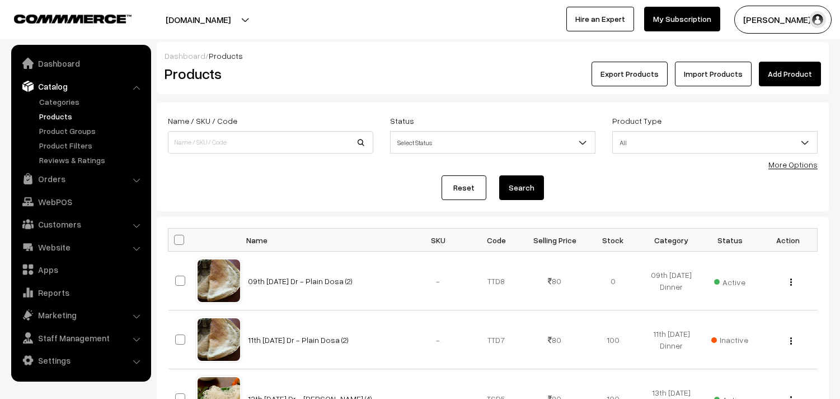  I want to click on img: COMMMERCE, so click(73, 18).